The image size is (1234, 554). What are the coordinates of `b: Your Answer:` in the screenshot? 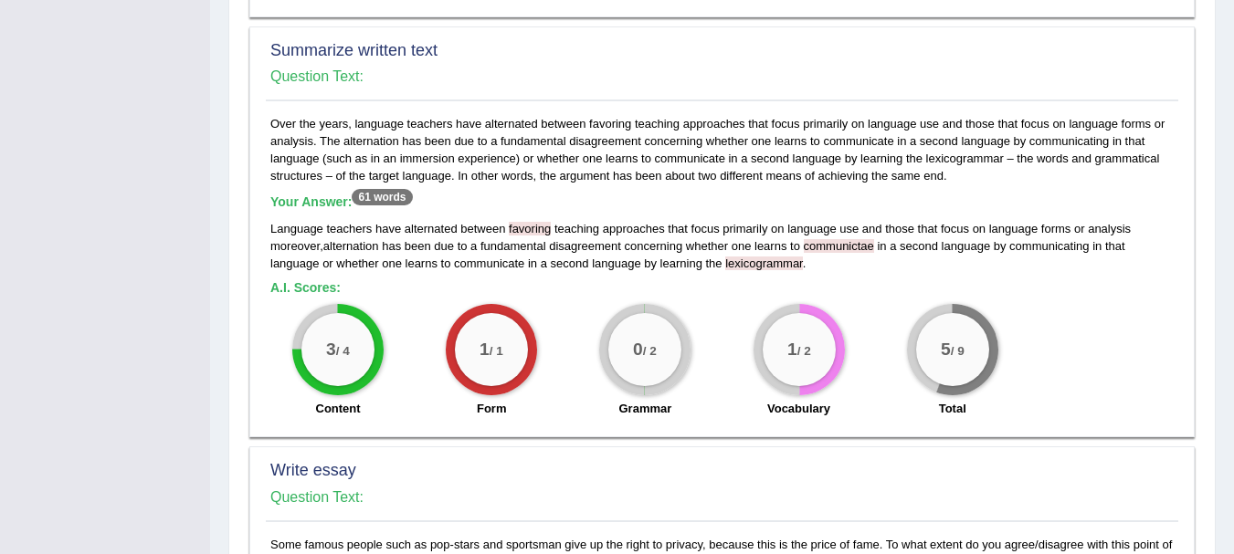 It's located at (342, 202).